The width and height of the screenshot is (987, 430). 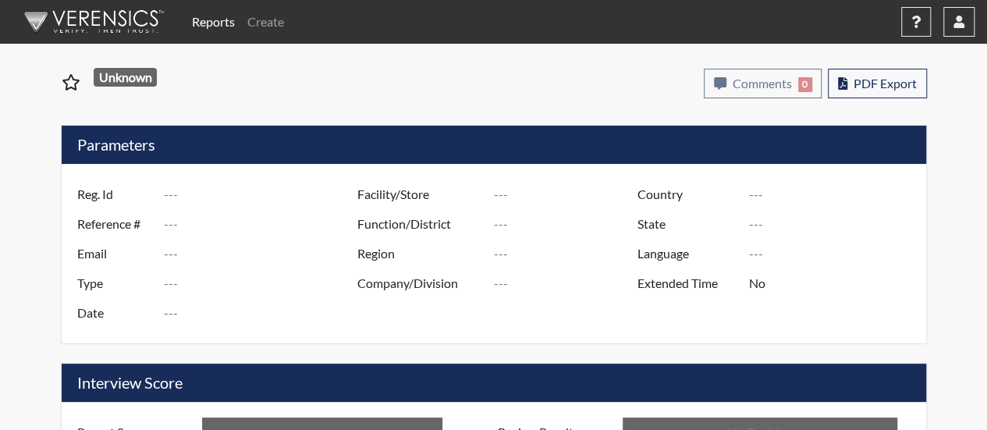 What do you see at coordinates (884, 83) in the screenshot?
I see `span: PDF Export` at bounding box center [884, 83].